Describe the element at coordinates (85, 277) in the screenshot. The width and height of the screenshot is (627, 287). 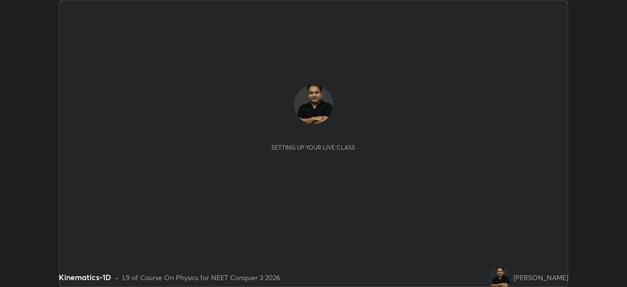
I see `div: Kinematics-1D` at that location.